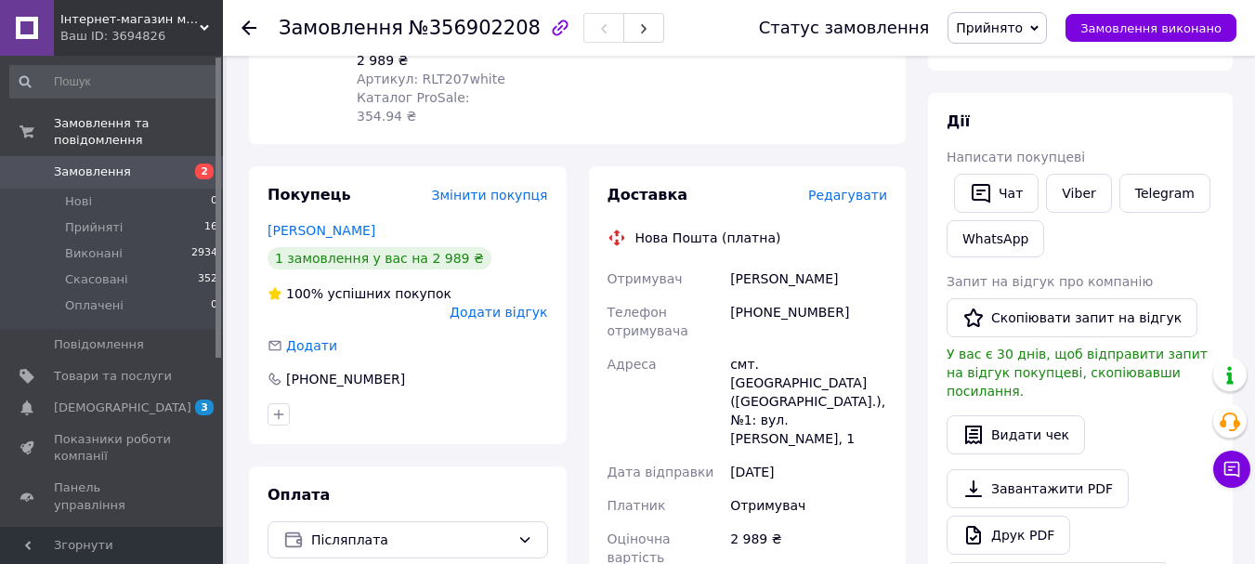 This screenshot has height=564, width=1255. Describe the element at coordinates (1072, 318) in the screenshot. I see `button: Скопіювати запит на відгук` at that location.